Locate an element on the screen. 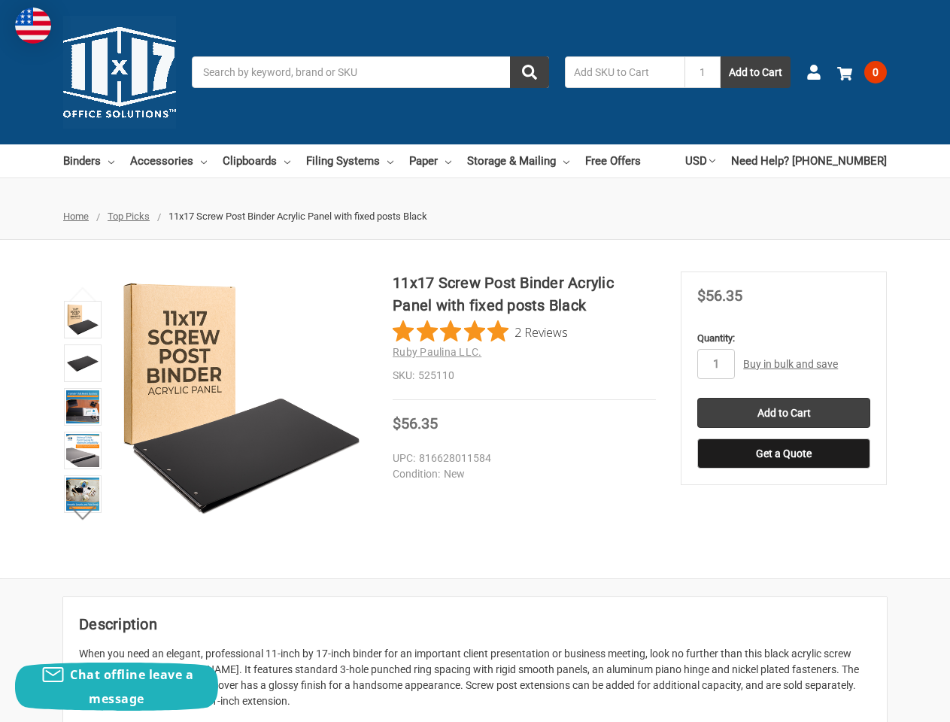 The height and width of the screenshot is (722, 950). button: Next is located at coordinates (83, 512).